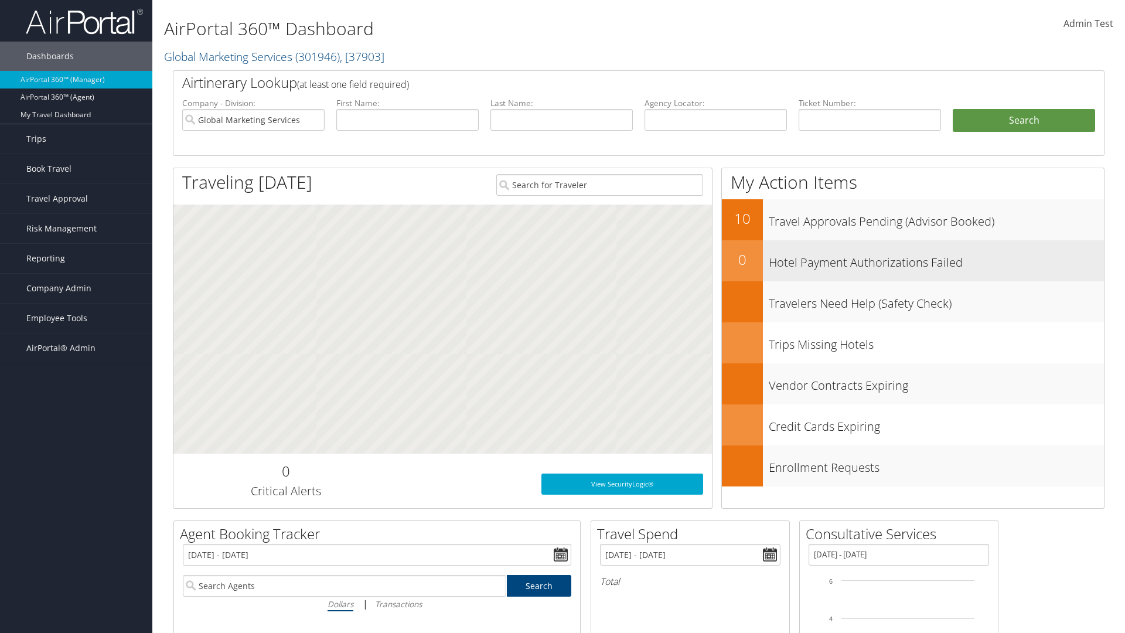 The height and width of the screenshot is (633, 1125). What do you see at coordinates (407, 103) in the screenshot?
I see `label: First Name:` at bounding box center [407, 103].